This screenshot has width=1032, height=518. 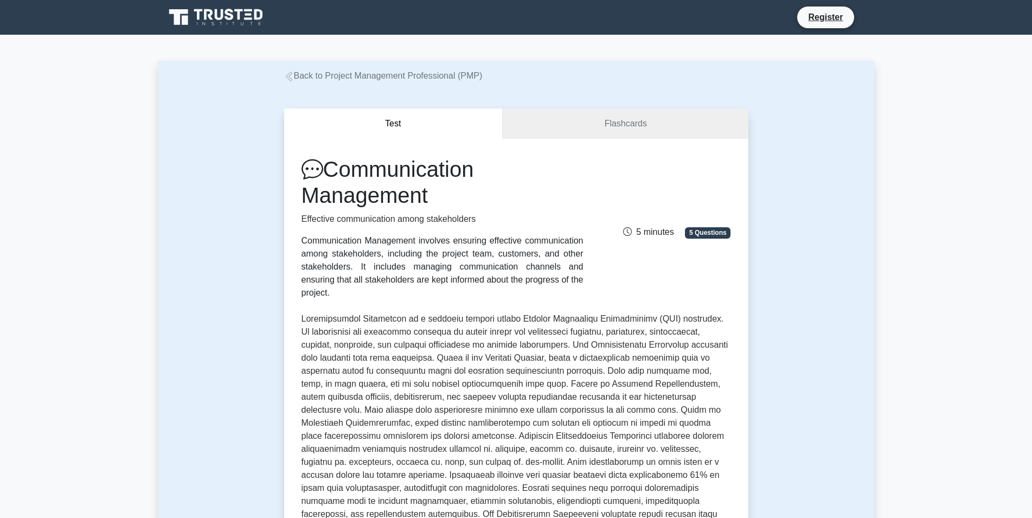 What do you see at coordinates (625, 124) in the screenshot?
I see `a: Flashcards` at bounding box center [625, 124].